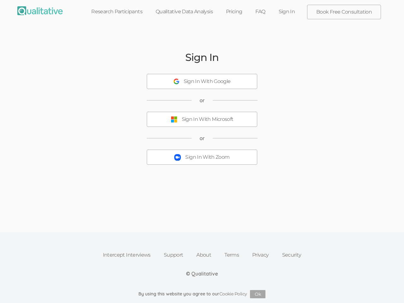  I want to click on div: Sign In With Microsoft, so click(208, 119).